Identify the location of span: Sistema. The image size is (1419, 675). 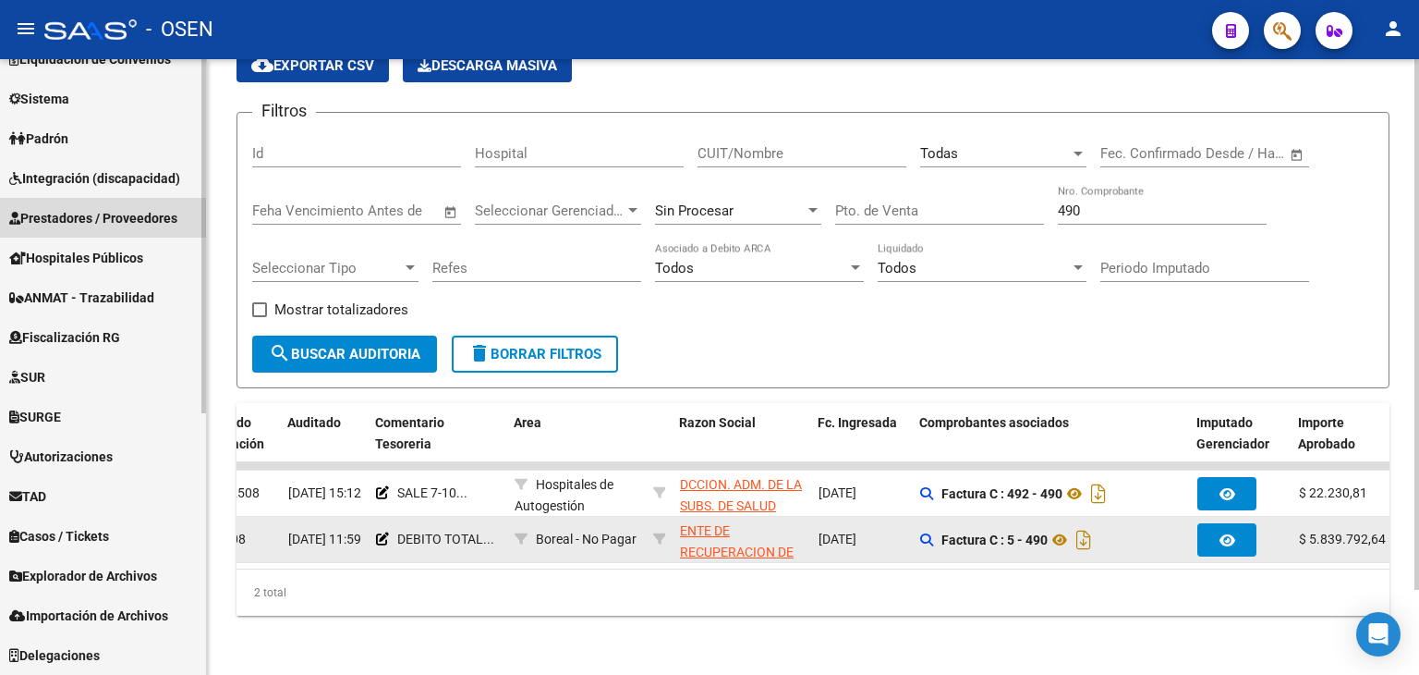
(39, 99).